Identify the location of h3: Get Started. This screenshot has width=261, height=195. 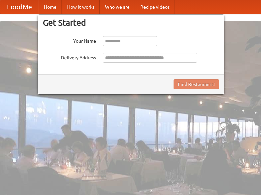
(131, 23).